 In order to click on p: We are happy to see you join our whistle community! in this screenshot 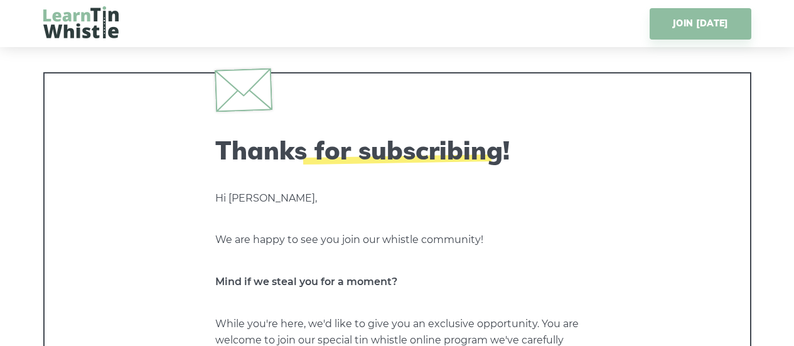, I will do `click(398, 240)`.